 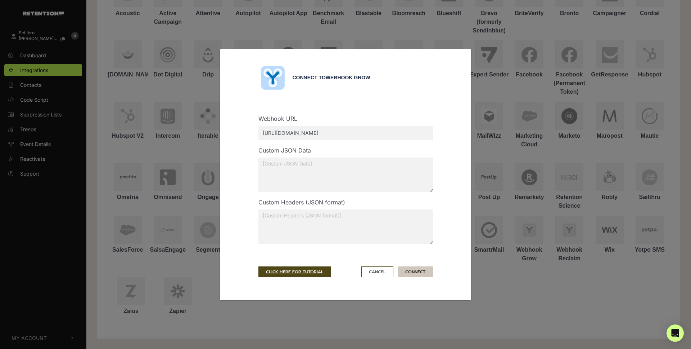 What do you see at coordinates (346, 133) in the screenshot?
I see `input: [Webhook URL]` at bounding box center [346, 133].